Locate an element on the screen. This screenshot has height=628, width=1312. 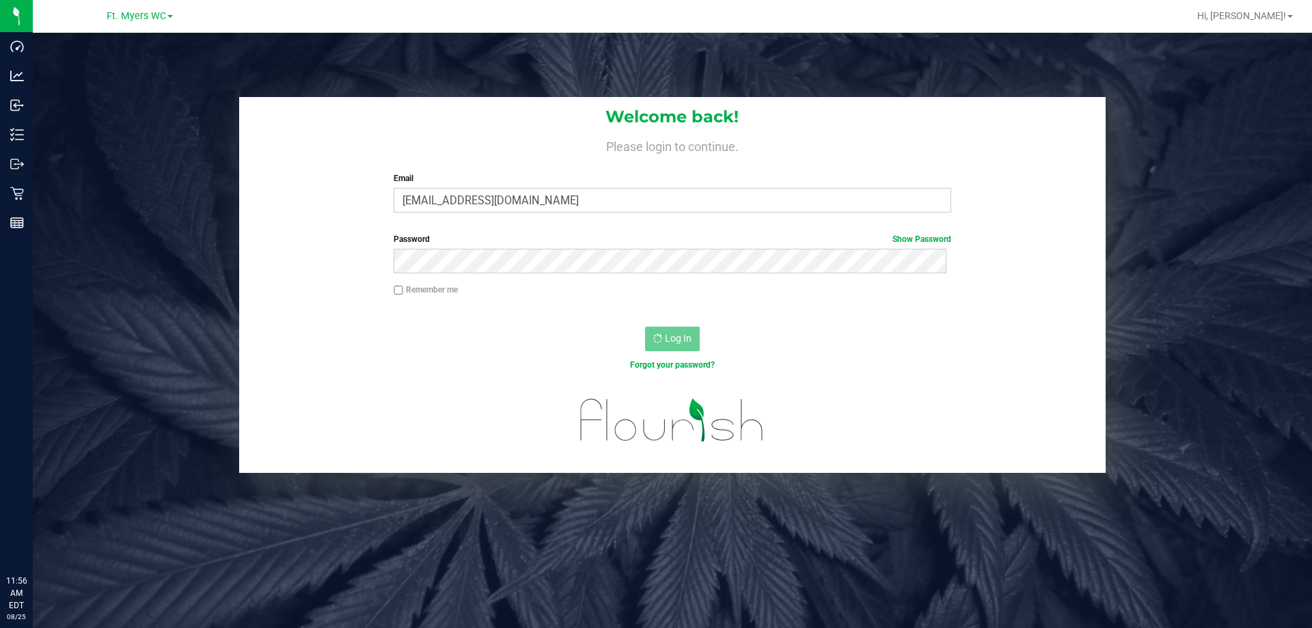
button: Log In is located at coordinates (672, 339).